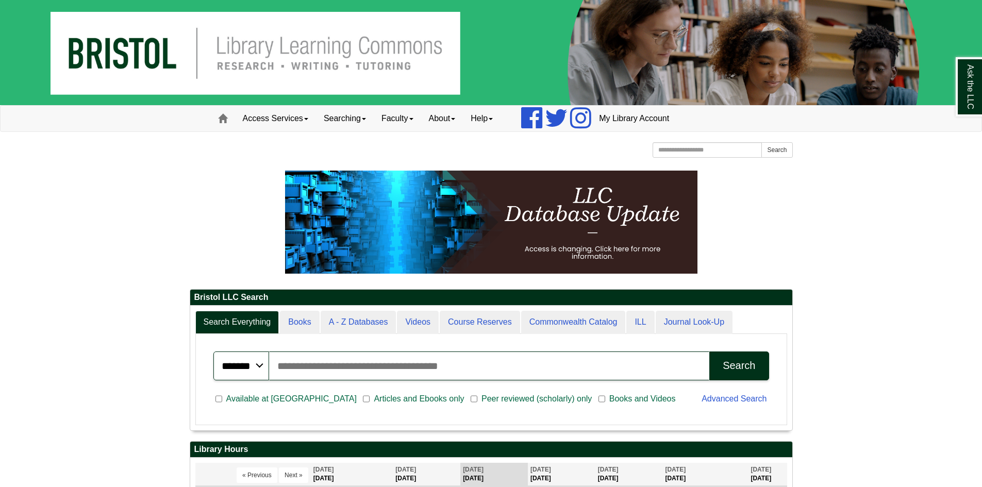 The image size is (982, 487). I want to click on a: Commonwealth Catalog, so click(573, 322).